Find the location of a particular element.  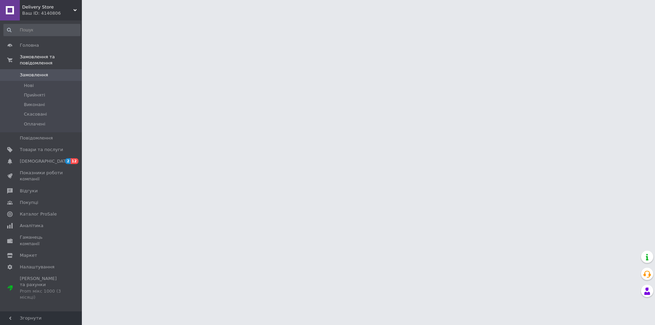

span: Замовлення та повідомлення is located at coordinates (51, 60).